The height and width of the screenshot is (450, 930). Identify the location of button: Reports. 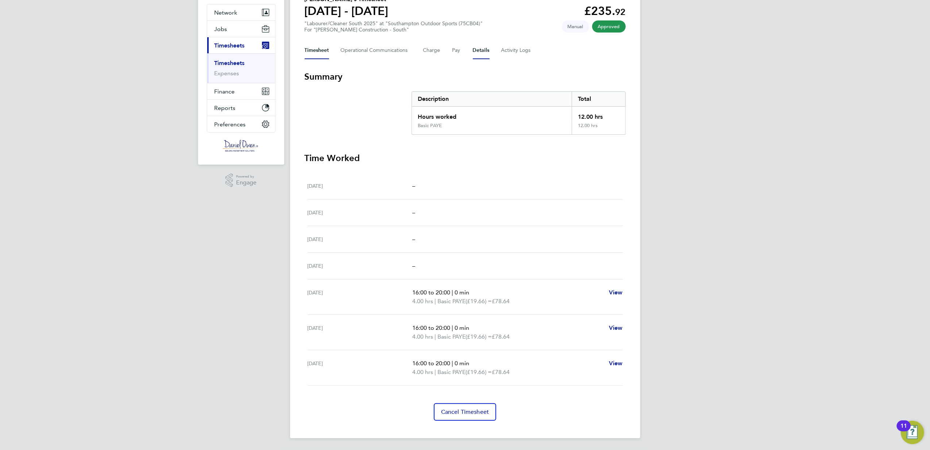
(241, 108).